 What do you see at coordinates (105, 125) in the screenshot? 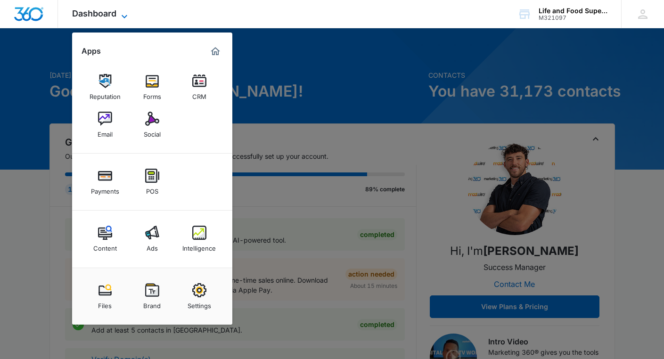
I see `a: Email` at bounding box center [105, 125].